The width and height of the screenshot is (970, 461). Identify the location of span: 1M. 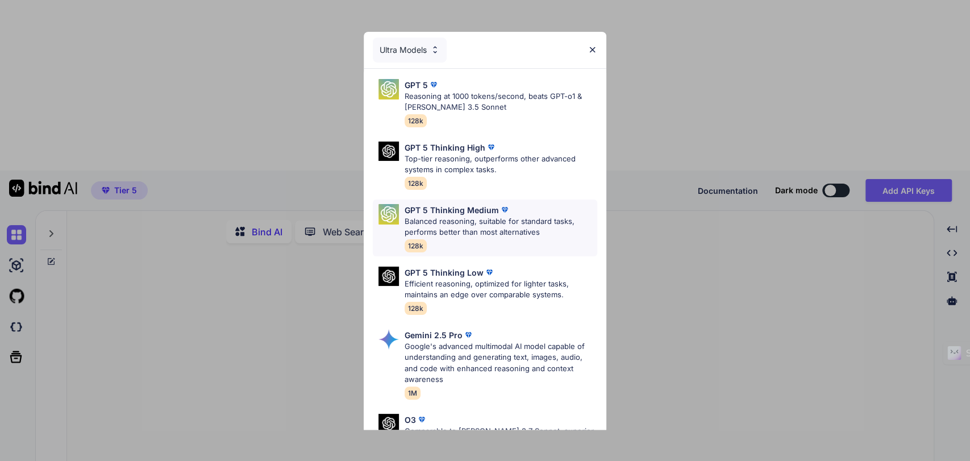
(413, 393).